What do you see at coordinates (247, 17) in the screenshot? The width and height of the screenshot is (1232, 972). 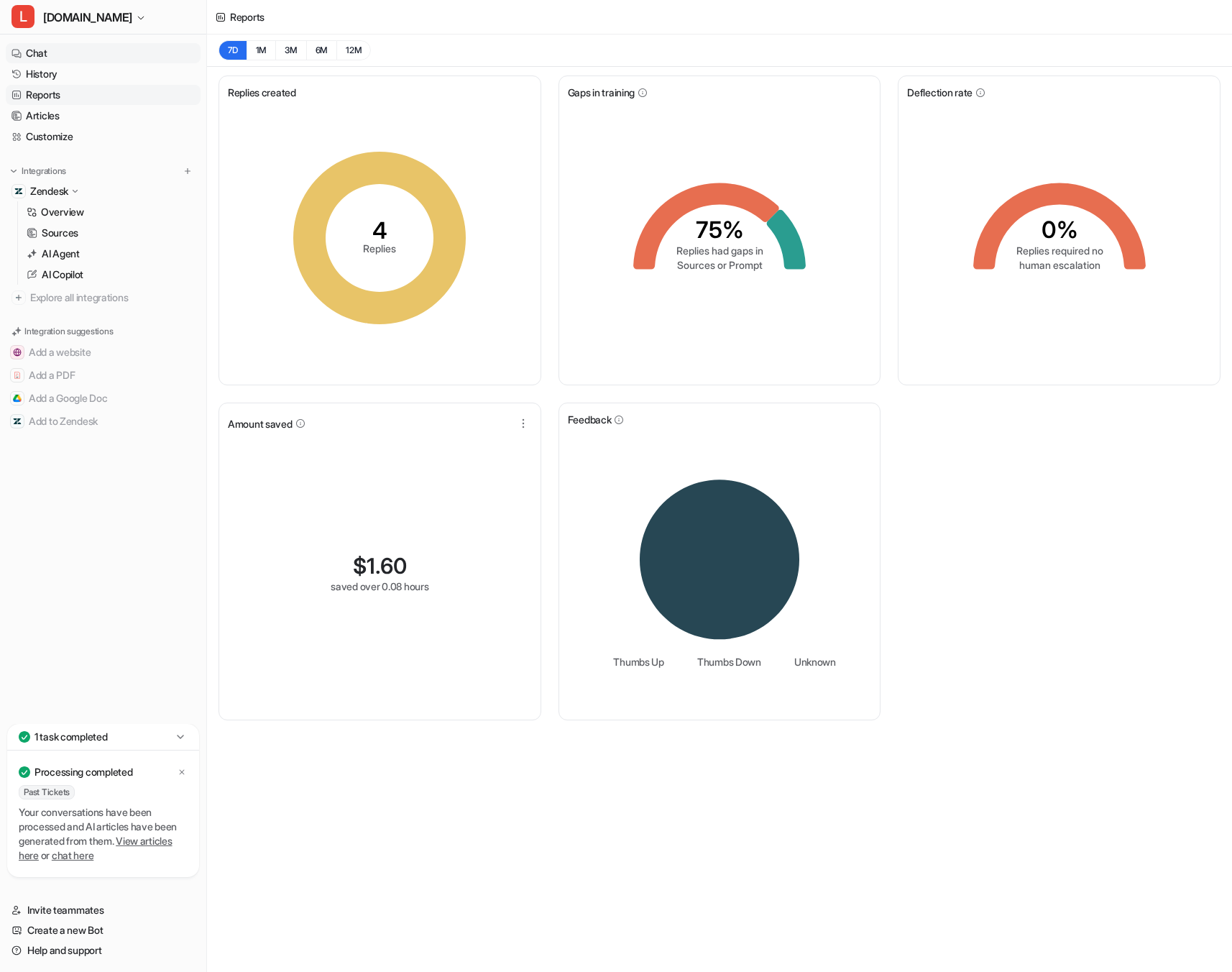 I see `div: Reports` at bounding box center [247, 17].